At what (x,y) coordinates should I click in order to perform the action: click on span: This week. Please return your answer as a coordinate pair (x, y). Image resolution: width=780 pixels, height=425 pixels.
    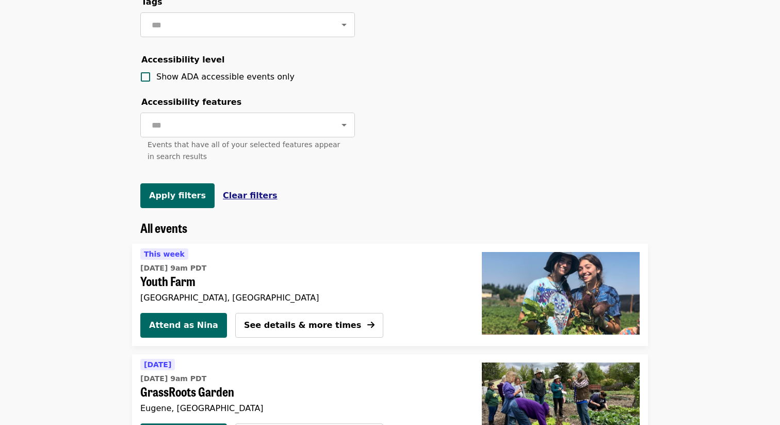
    Looking at the image, I should click on (164, 254).